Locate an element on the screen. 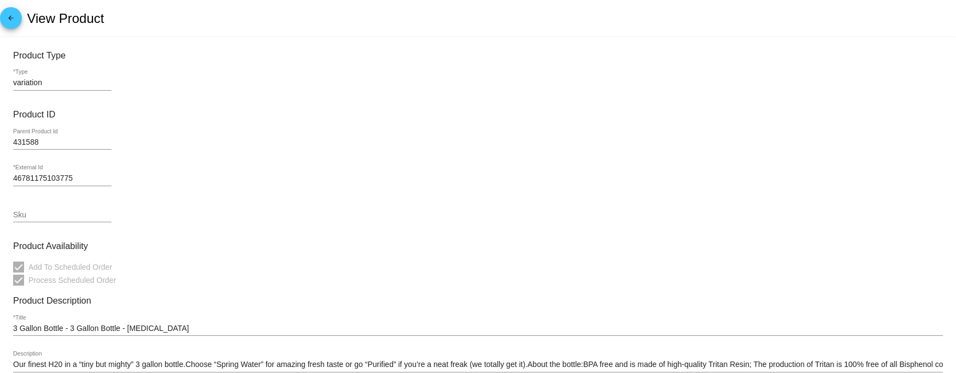 The width and height of the screenshot is (956, 373). input: *Title is located at coordinates (478, 329).